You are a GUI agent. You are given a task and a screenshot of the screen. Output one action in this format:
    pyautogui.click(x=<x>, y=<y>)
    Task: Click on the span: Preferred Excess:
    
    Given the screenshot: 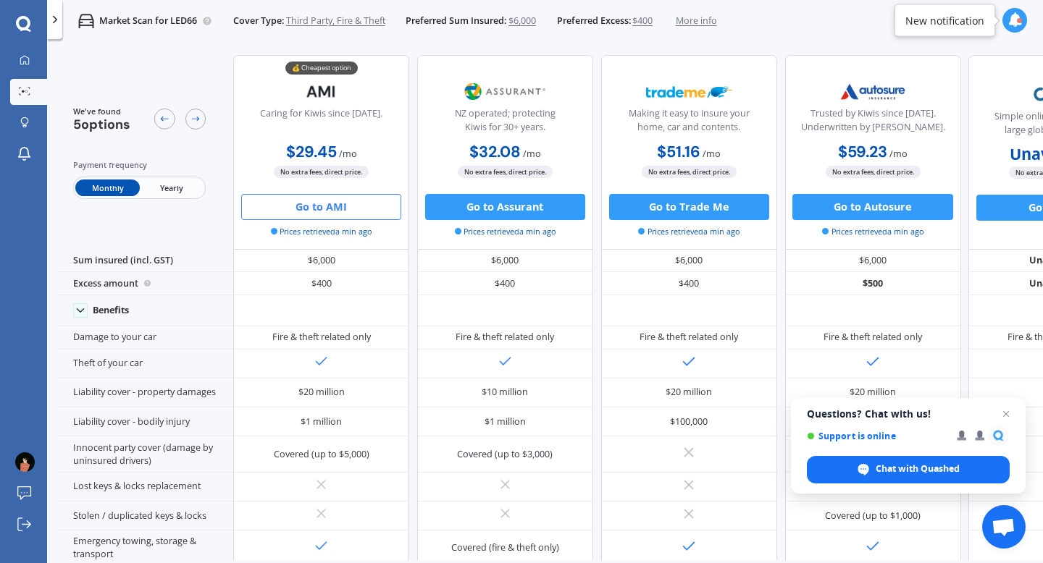 What is the action you would take?
    pyautogui.click(x=594, y=21)
    